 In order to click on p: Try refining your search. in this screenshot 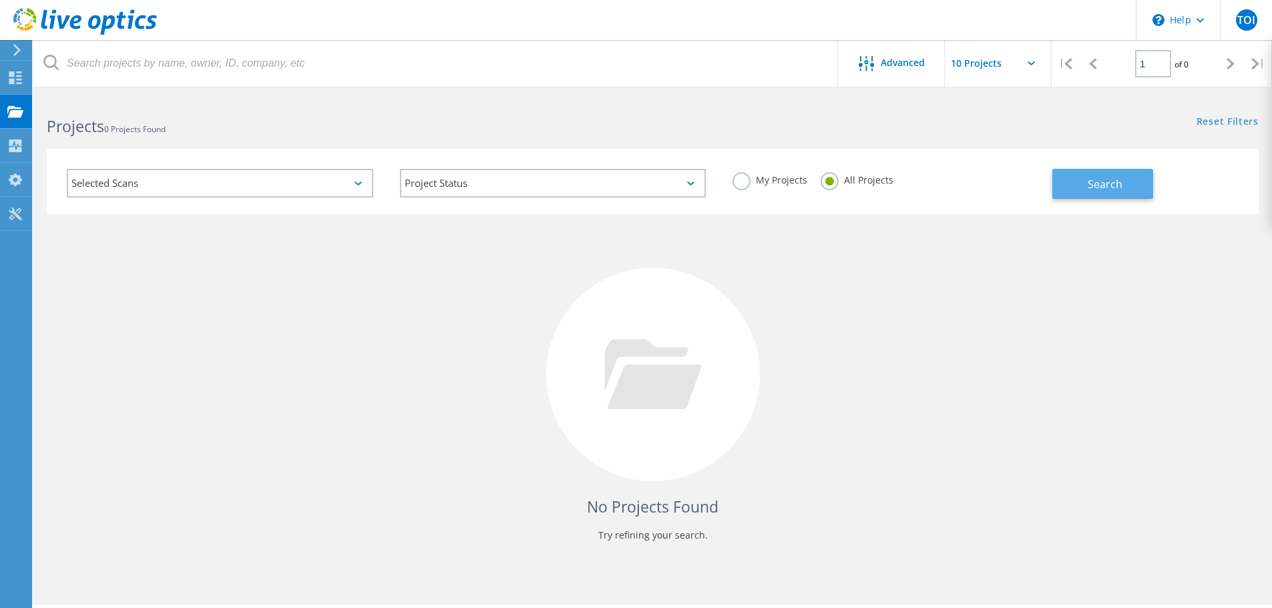, I will do `click(653, 536)`.